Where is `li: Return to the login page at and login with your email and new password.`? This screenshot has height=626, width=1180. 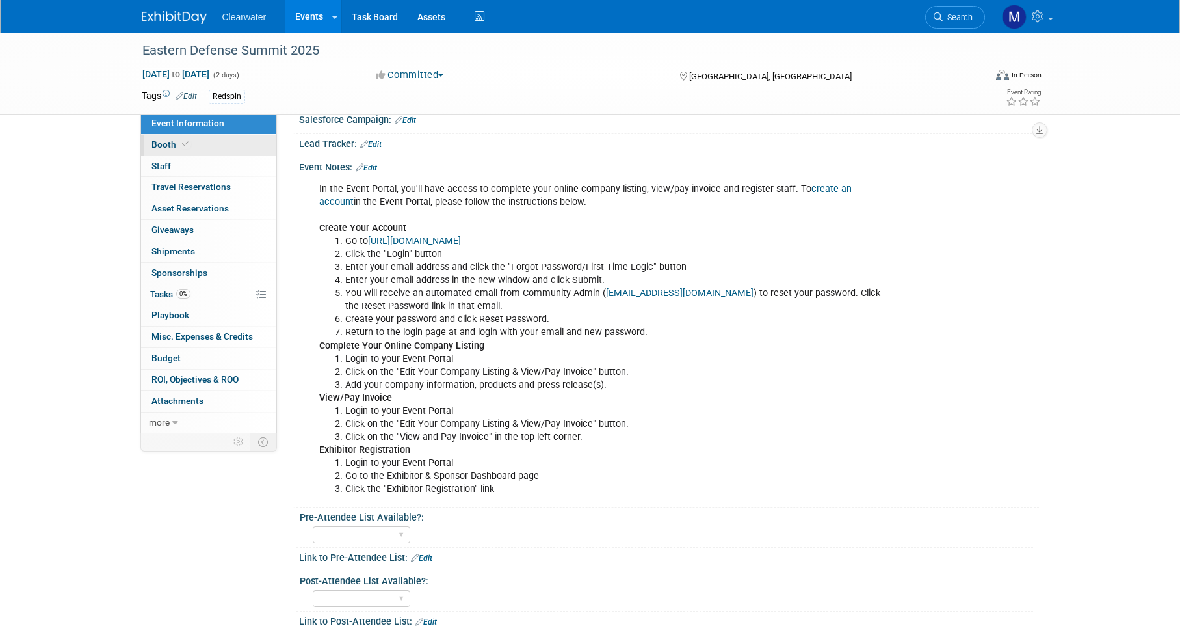
li: Return to the login page at and login with your email and new password. is located at coordinates (616, 332).